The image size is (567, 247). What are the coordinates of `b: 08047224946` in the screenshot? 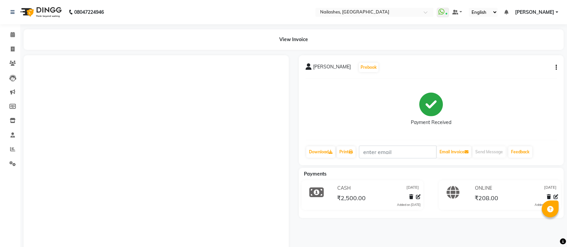 It's located at (89, 12).